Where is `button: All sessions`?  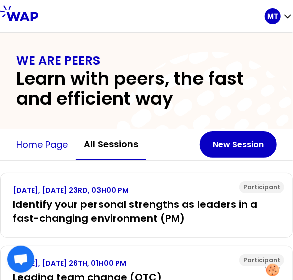 button: All sessions is located at coordinates (111, 145).